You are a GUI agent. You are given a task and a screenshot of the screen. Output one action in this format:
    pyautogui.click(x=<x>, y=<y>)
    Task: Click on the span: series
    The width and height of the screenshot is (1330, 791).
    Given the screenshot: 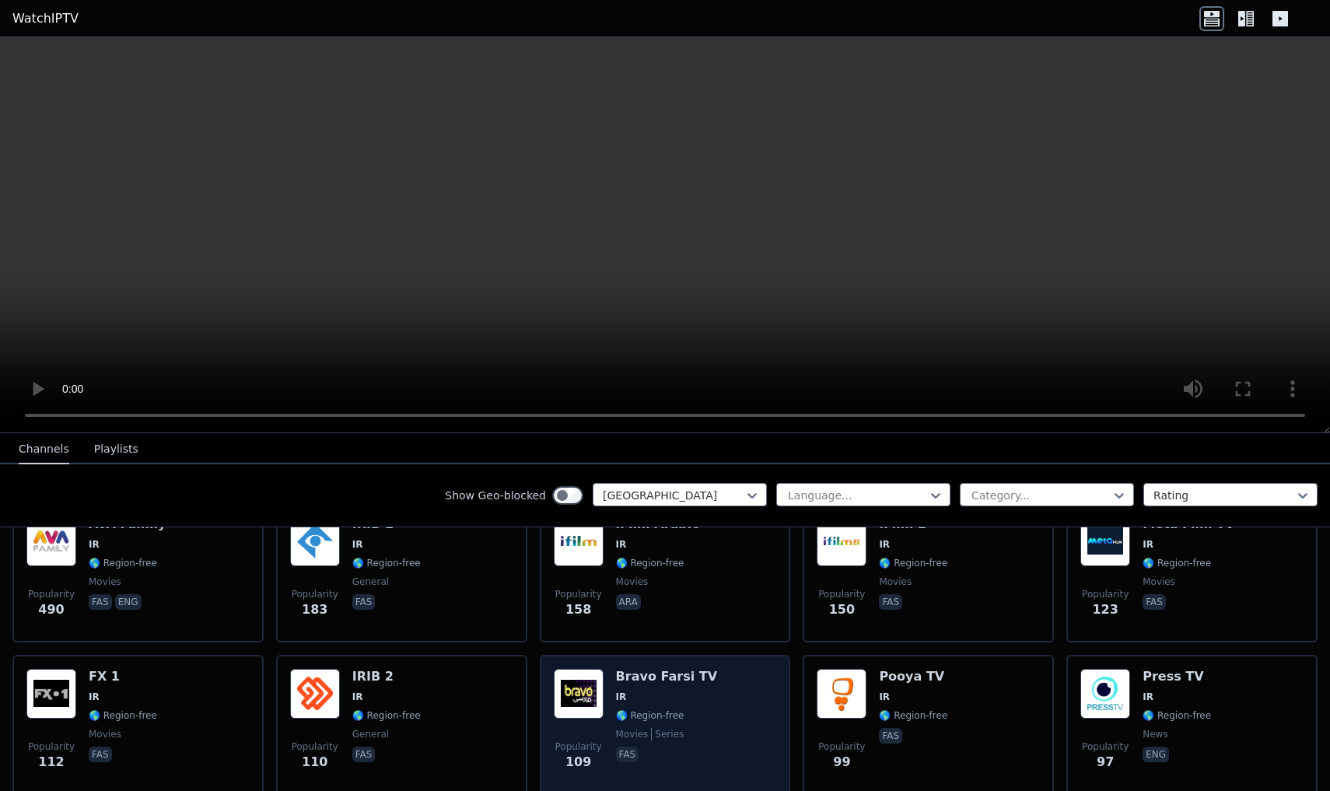 What is the action you would take?
    pyautogui.click(x=667, y=734)
    